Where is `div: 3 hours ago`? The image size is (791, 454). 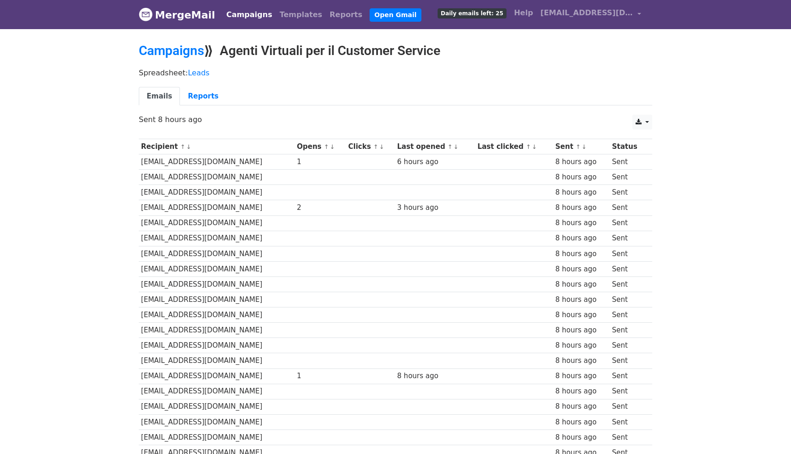 div: 3 hours ago is located at coordinates (435, 208).